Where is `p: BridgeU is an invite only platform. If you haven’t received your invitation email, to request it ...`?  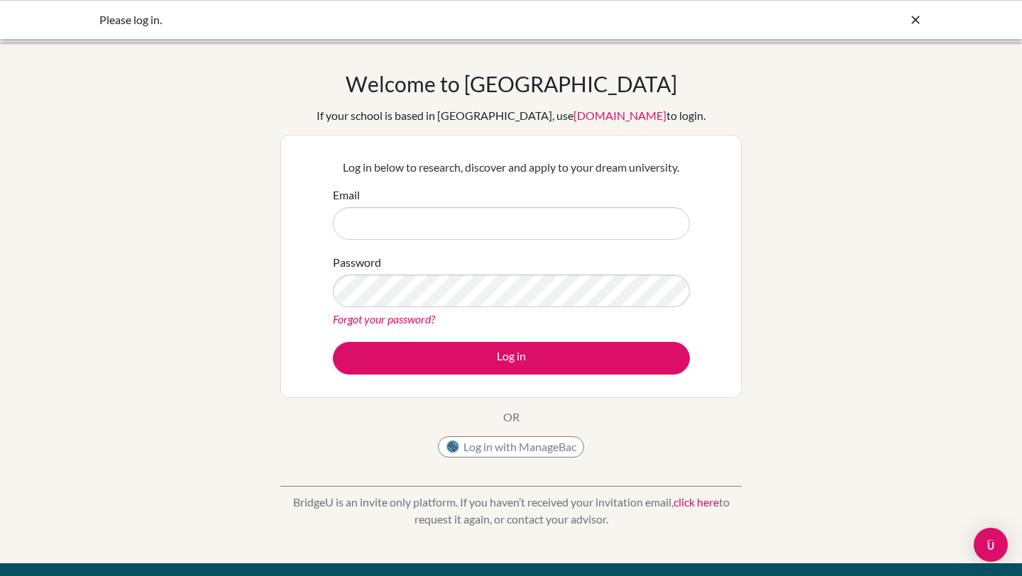
p: BridgeU is an invite only platform. If you haven’t received your invitation email, to request it ... is located at coordinates (511, 511).